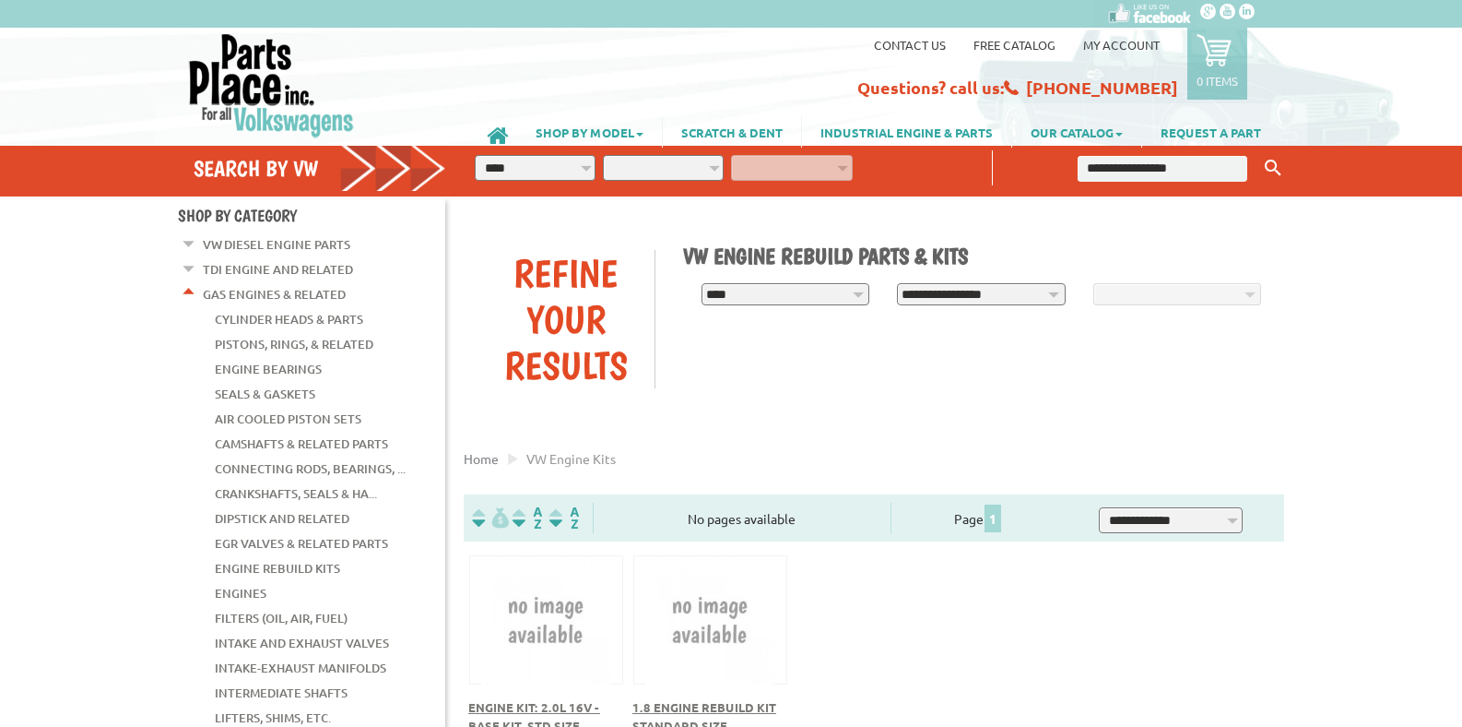  Describe the element at coordinates (910, 44) in the screenshot. I see `a: Contact us` at that location.